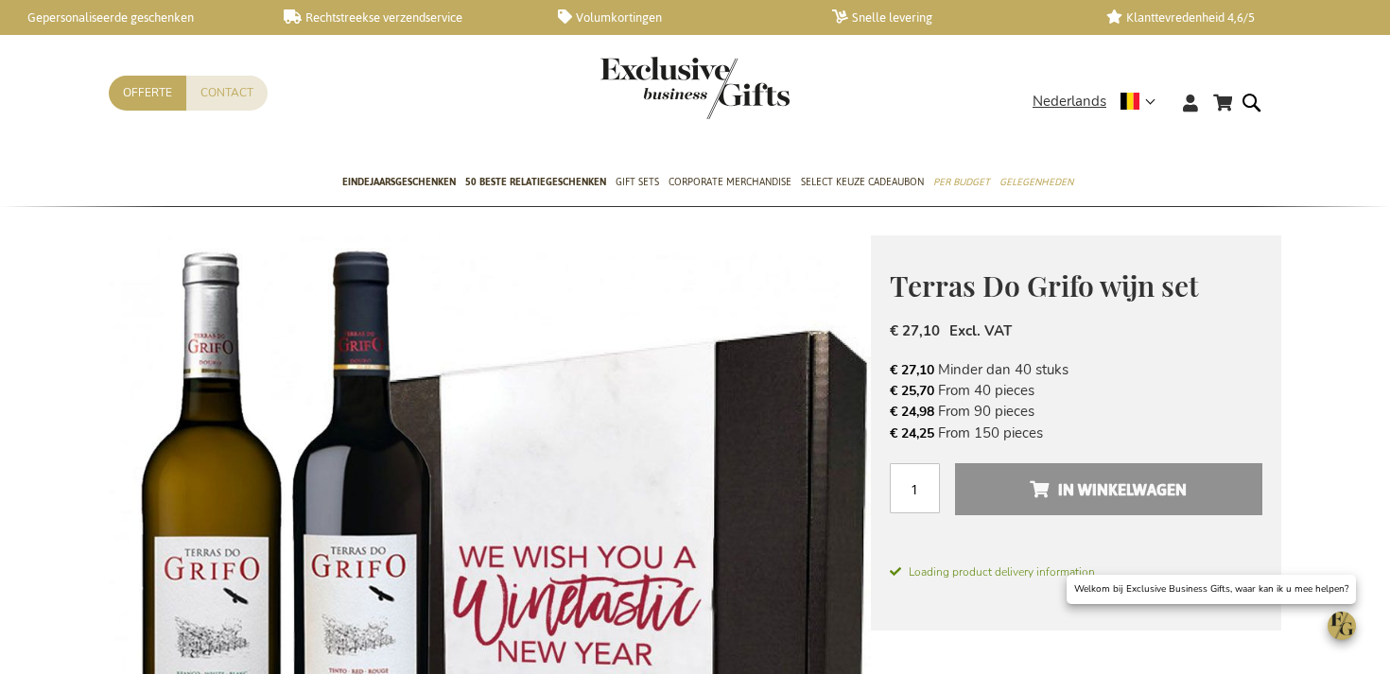 The width and height of the screenshot is (1390, 674). I want to click on a: Select Keuze Cadeaubon, so click(862, 183).